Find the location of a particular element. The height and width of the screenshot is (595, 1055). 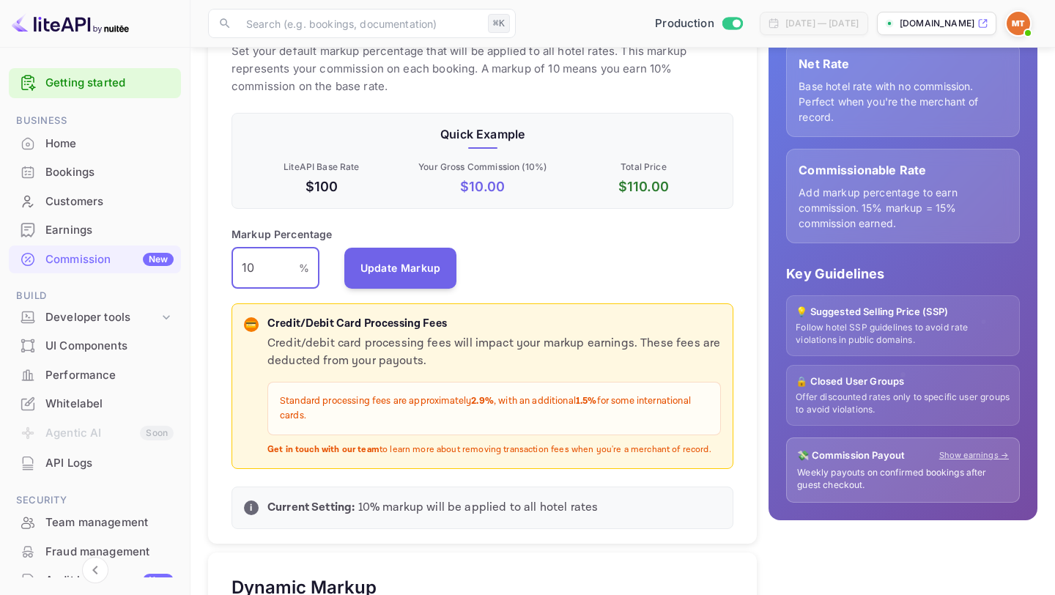

p: Credit/debit card processing fees will impact your markup earnings. These fees are deducted from ... is located at coordinates (494, 352).